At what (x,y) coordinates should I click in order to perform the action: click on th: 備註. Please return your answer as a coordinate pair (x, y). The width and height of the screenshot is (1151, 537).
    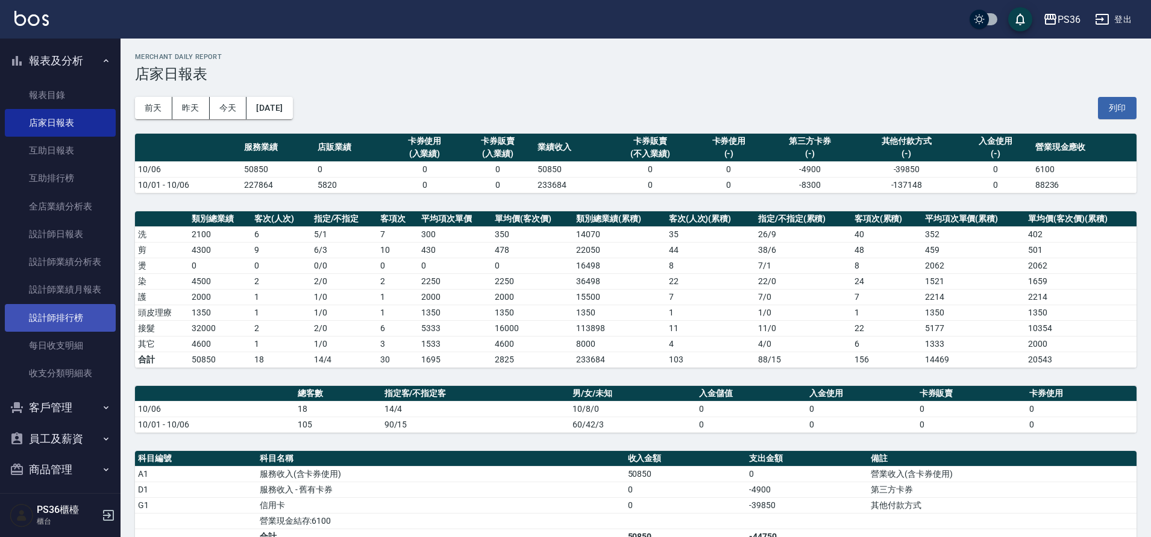
    Looking at the image, I should click on (1002, 459).